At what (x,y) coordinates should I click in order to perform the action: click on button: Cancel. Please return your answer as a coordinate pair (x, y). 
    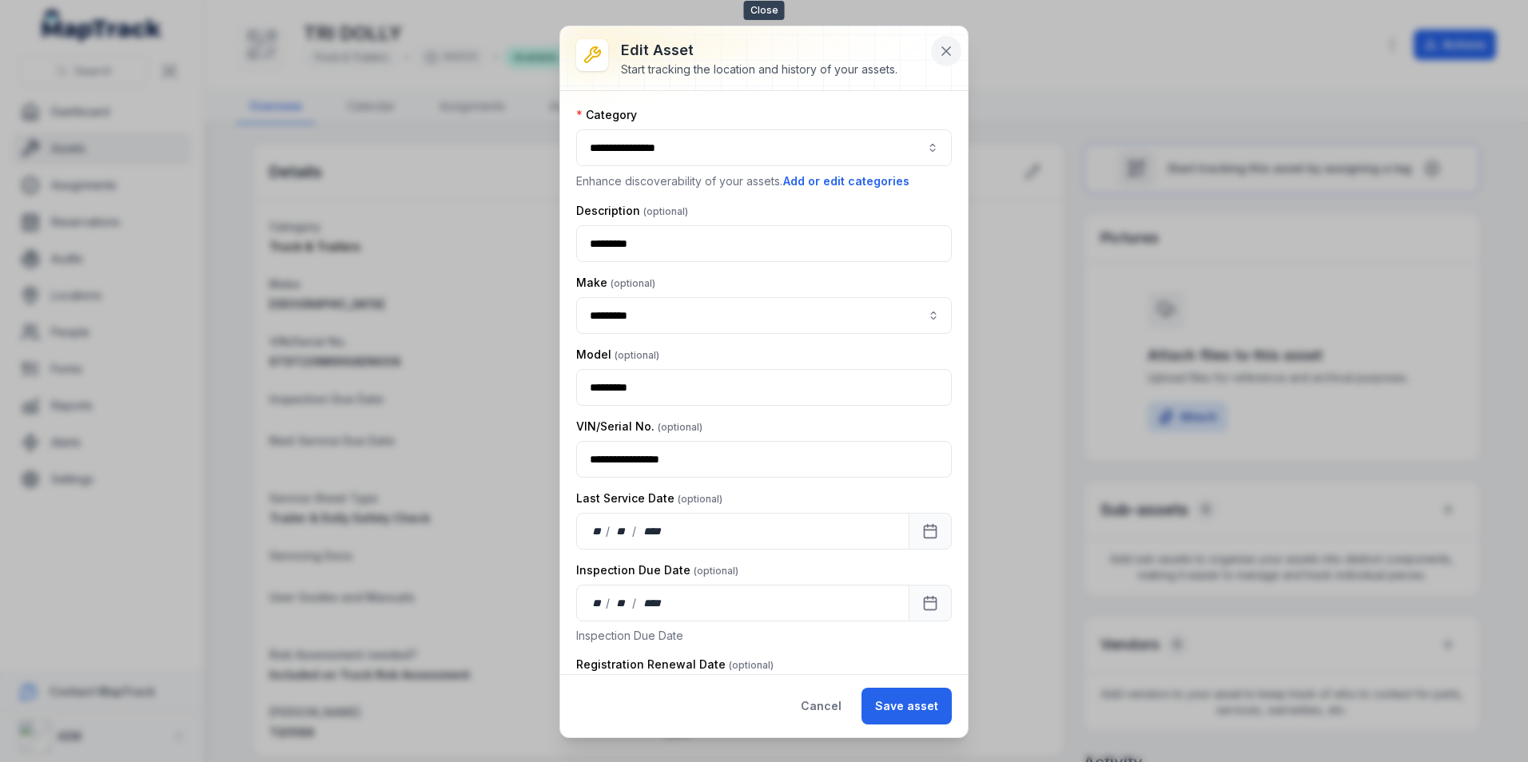
    Looking at the image, I should click on (821, 706).